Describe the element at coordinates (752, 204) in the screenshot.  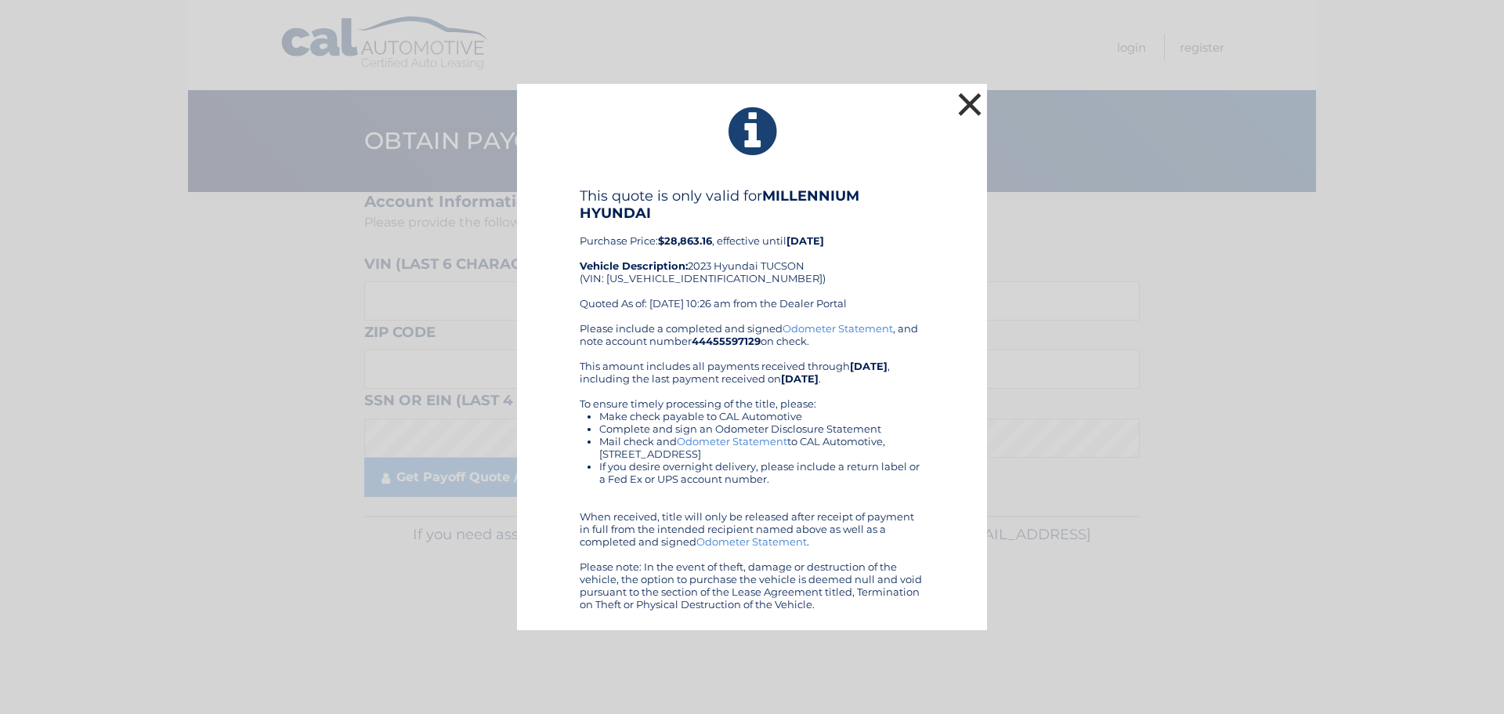
I see `h4: This quote is only valid for` at that location.